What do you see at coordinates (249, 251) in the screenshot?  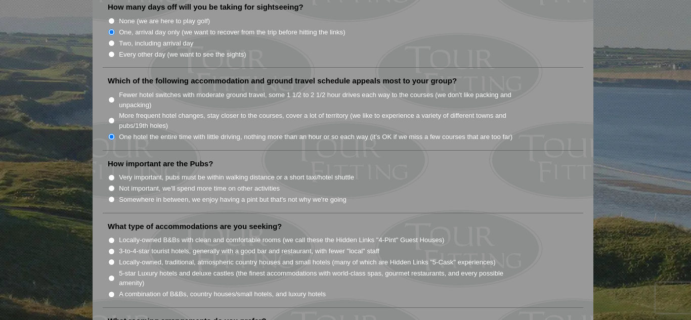 I see `label: 3-to-4-star tourist hotels, generally with a good bar and restaurant, with fewer "local" staff` at bounding box center [249, 251].